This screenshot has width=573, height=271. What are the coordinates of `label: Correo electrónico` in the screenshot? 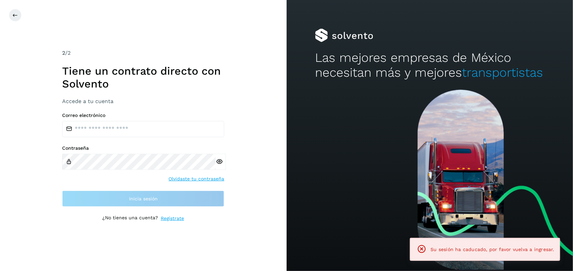 It's located at (143, 115).